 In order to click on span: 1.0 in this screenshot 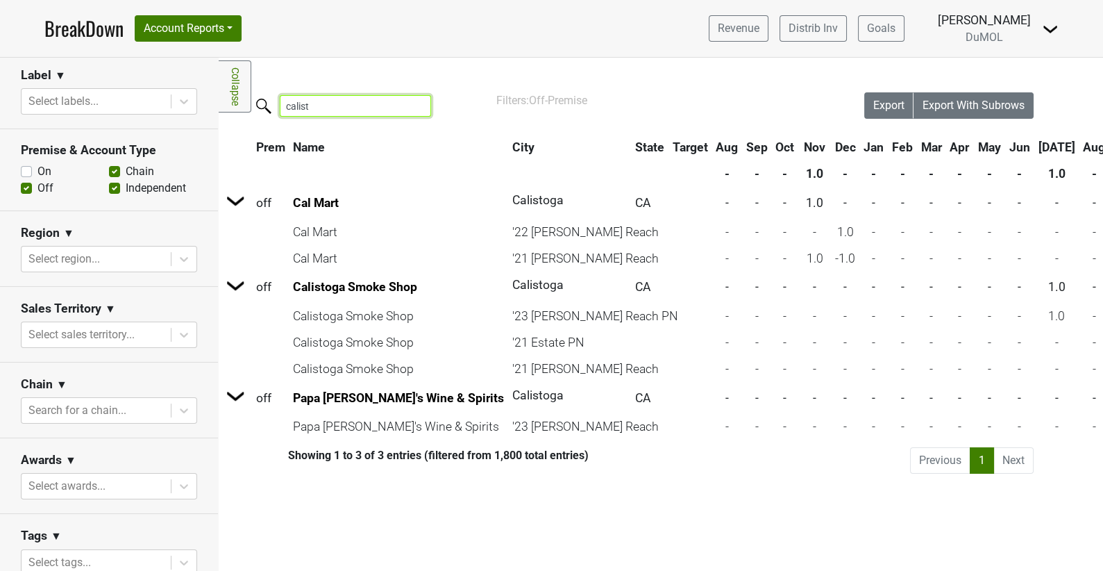, I will do `click(814, 203)`.